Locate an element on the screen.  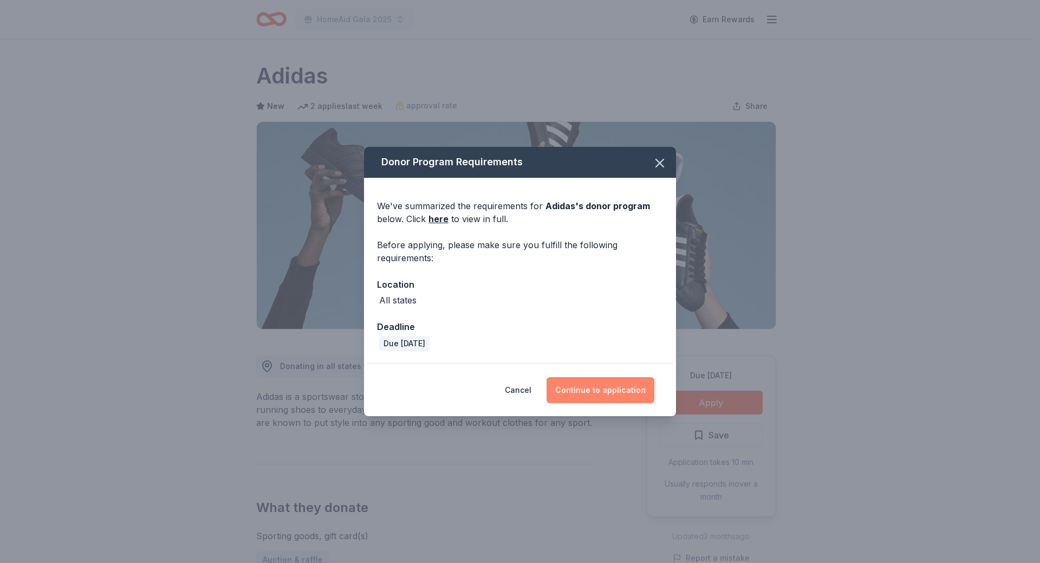
span: Adidas 's donor program is located at coordinates (598, 206).